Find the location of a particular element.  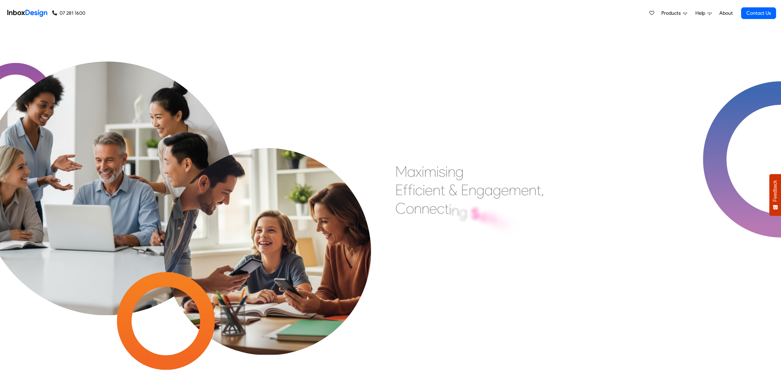

div: S is located at coordinates (475, 214).